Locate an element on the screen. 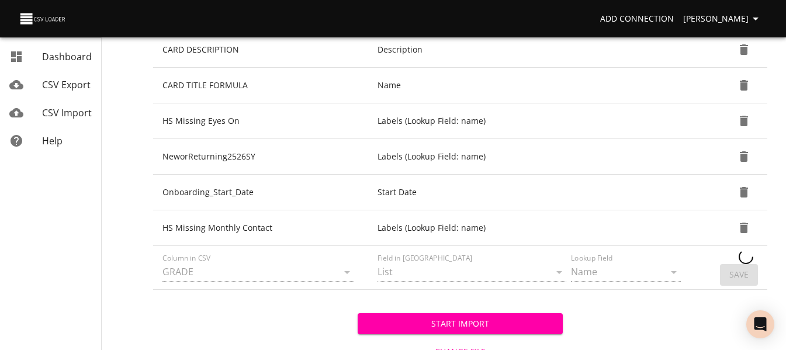 The height and width of the screenshot is (350, 786). td: Name is located at coordinates (537, 85).